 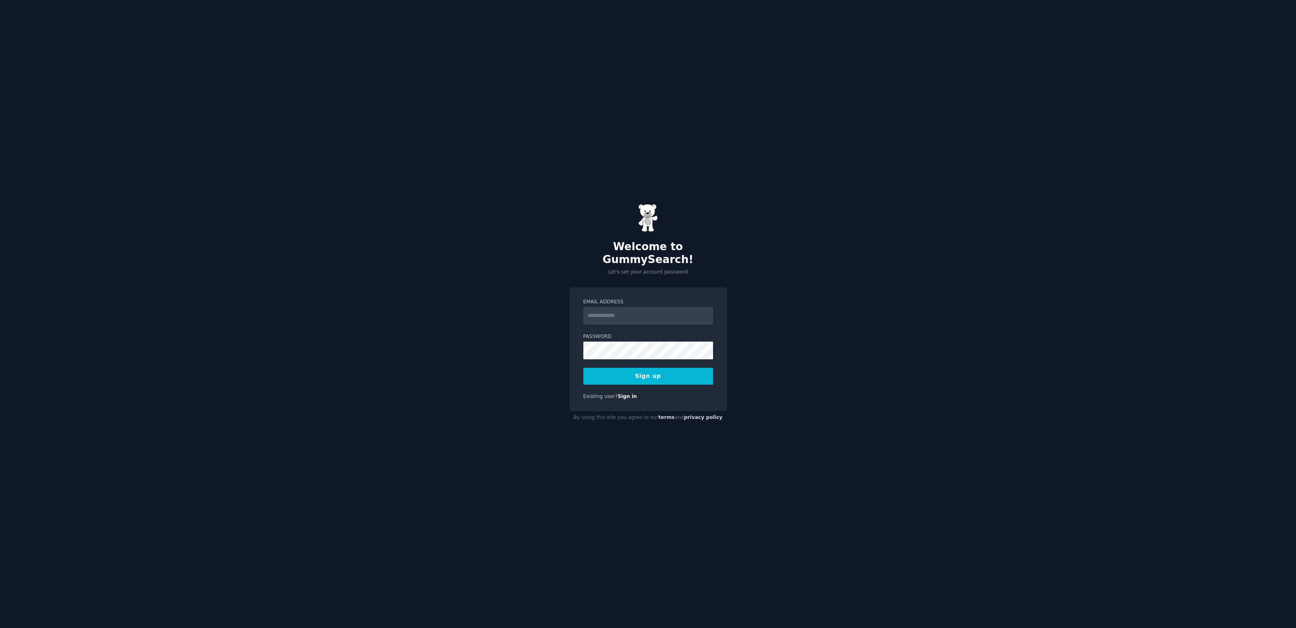 I want to click on p: Let's set your account password, so click(x=648, y=272).